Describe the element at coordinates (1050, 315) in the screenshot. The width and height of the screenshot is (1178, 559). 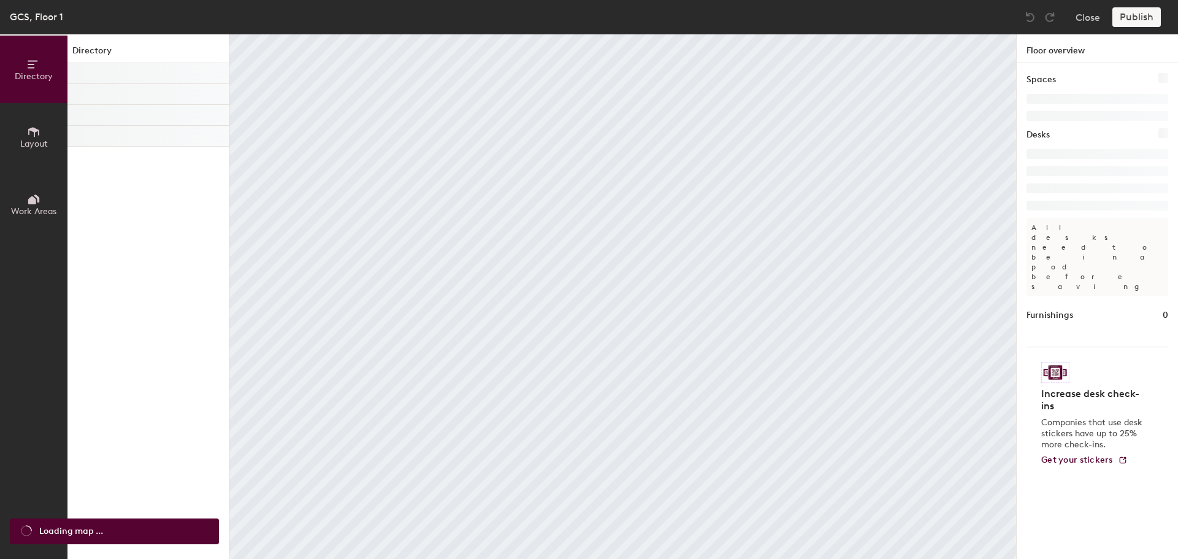
I see `h1: Furnishings` at that location.